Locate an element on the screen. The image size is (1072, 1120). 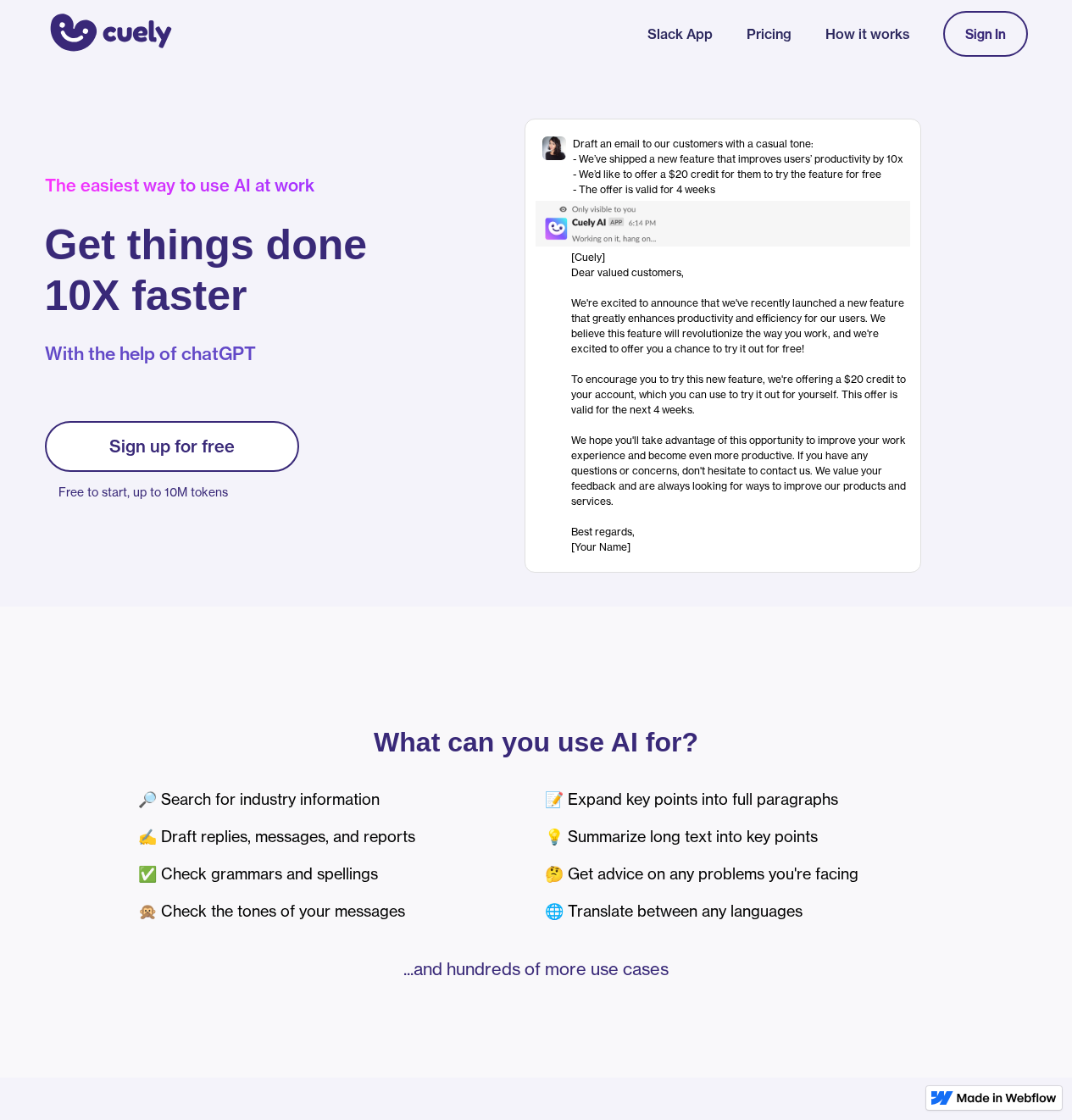
a: How it works is located at coordinates (866, 34).